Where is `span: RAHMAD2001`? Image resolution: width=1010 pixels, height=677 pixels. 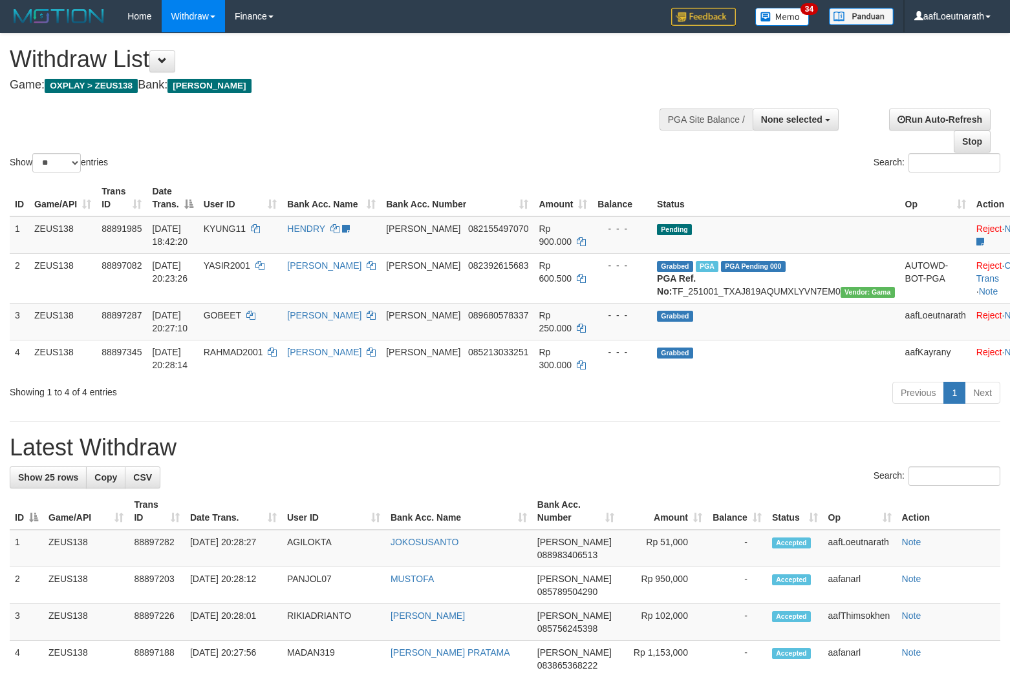 span: RAHMAD2001 is located at coordinates (233, 352).